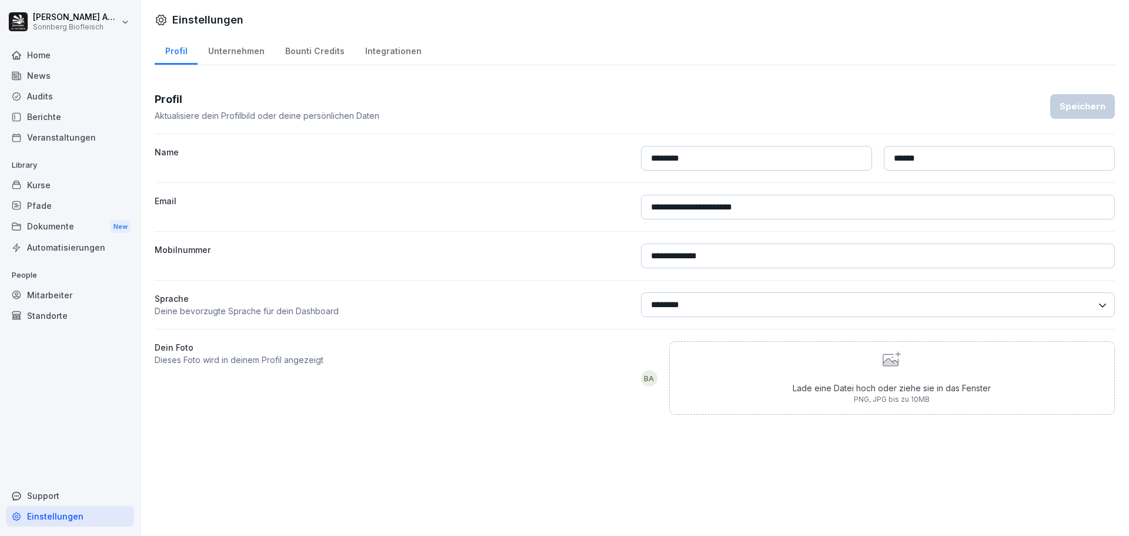 The width and height of the screenshot is (1129, 536). I want to click on p: Sprache, so click(392, 298).